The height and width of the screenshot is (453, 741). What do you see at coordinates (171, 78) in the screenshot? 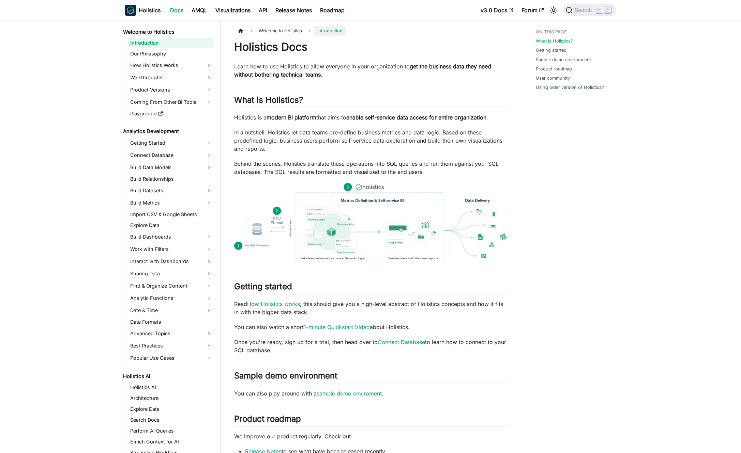
I see `a: Walkthroughs` at bounding box center [171, 78].